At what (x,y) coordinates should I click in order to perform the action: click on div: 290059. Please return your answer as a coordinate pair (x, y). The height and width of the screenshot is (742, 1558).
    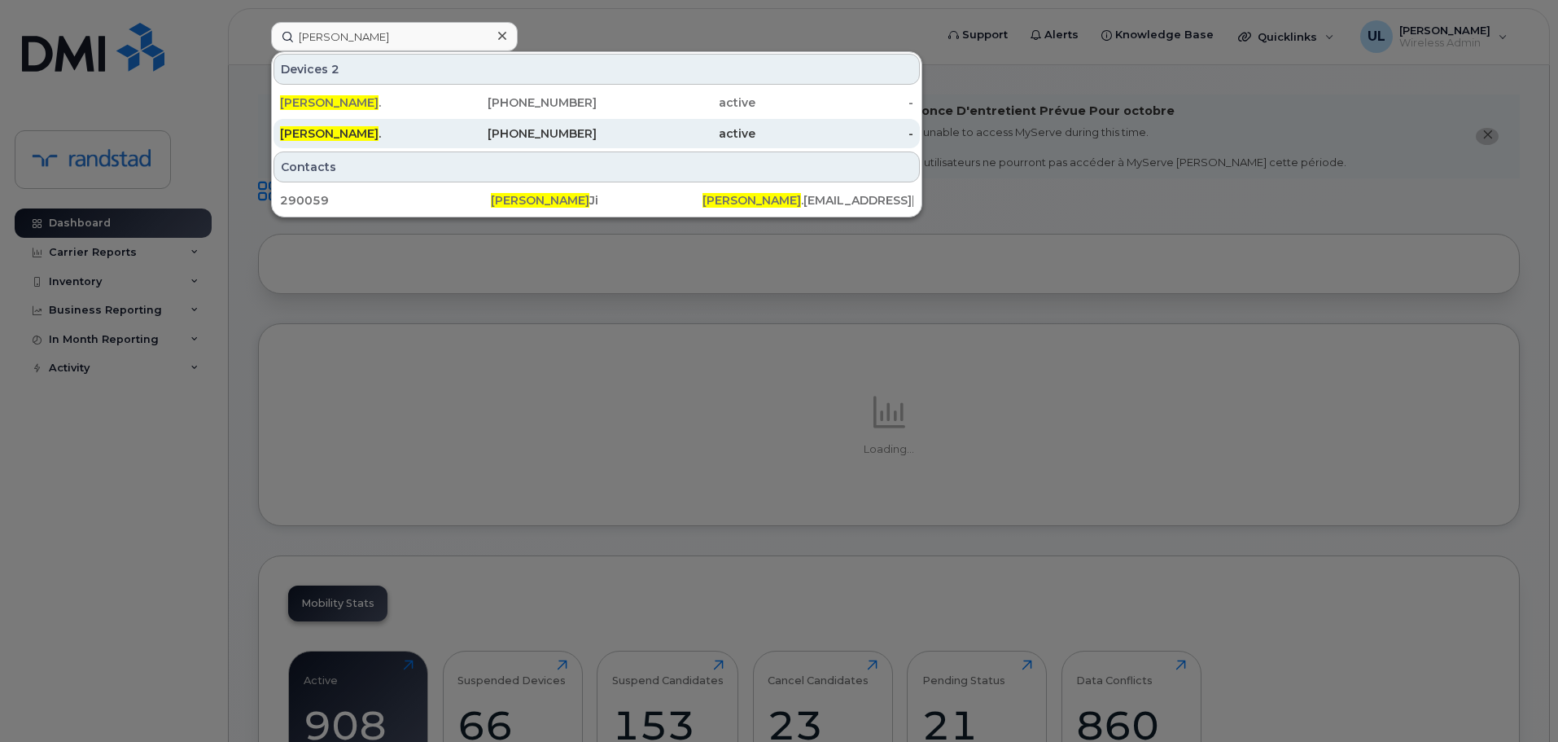
    Looking at the image, I should click on (385, 200).